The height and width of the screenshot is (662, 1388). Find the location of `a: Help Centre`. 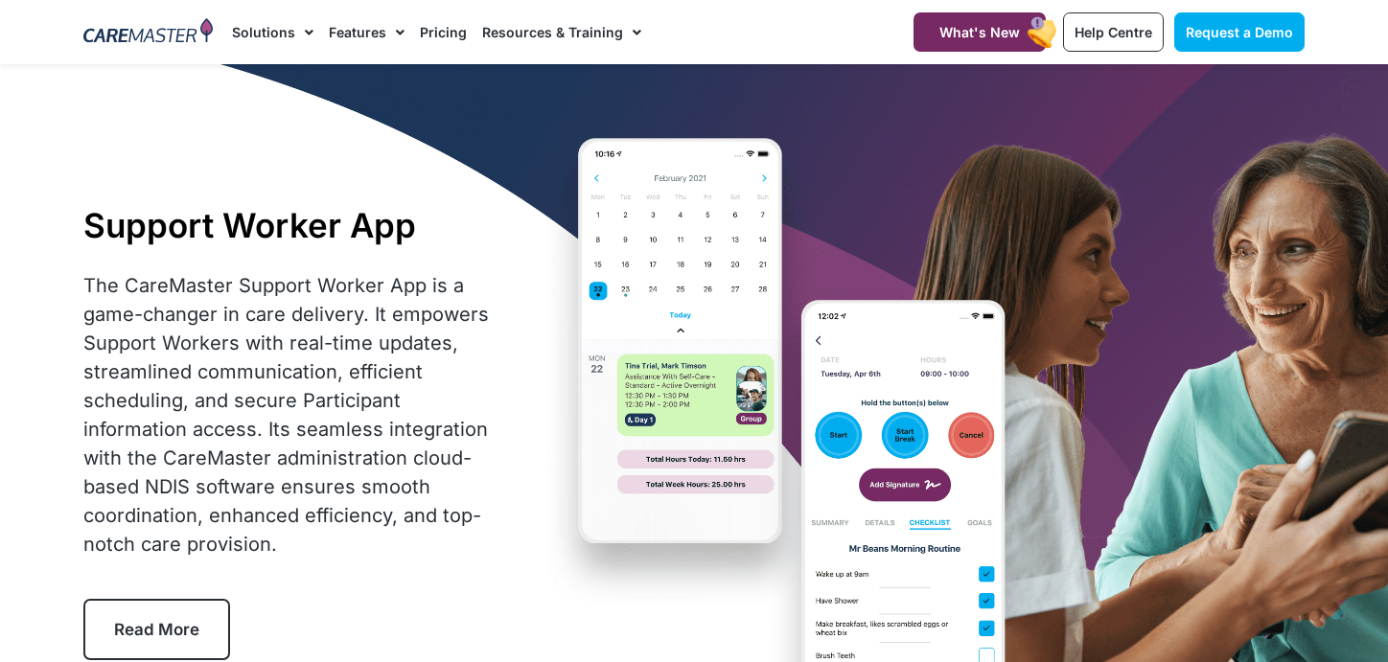

a: Help Centre is located at coordinates (1113, 32).